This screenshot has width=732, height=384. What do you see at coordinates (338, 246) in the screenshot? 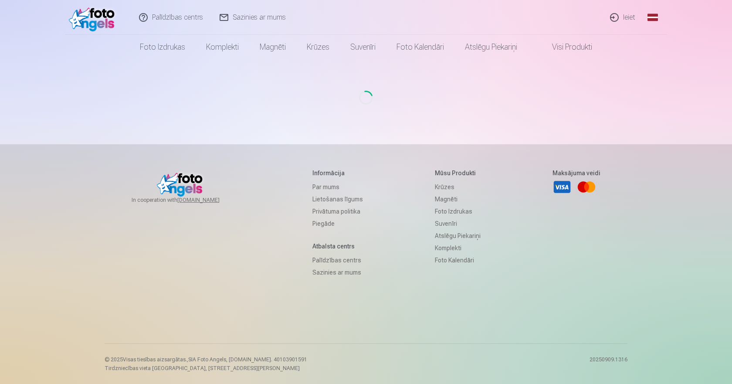
I see `h5: Atbalsta centrs` at bounding box center [338, 246].